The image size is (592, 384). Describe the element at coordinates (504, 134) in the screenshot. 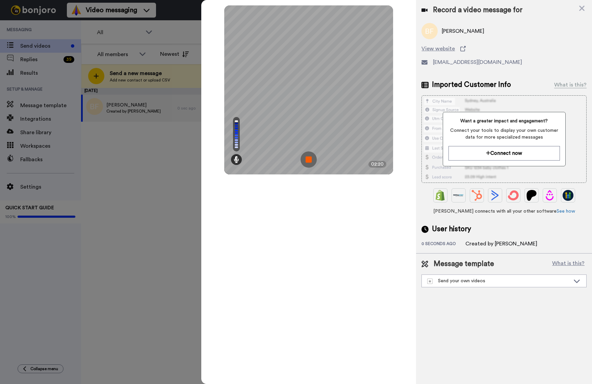

I see `span: Connect your tools to display your own customer data for more specialized messages` at that location.